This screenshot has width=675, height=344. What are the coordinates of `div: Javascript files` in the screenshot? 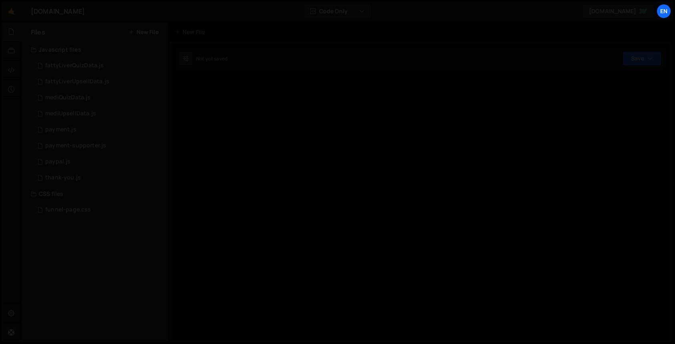 It's located at (94, 50).